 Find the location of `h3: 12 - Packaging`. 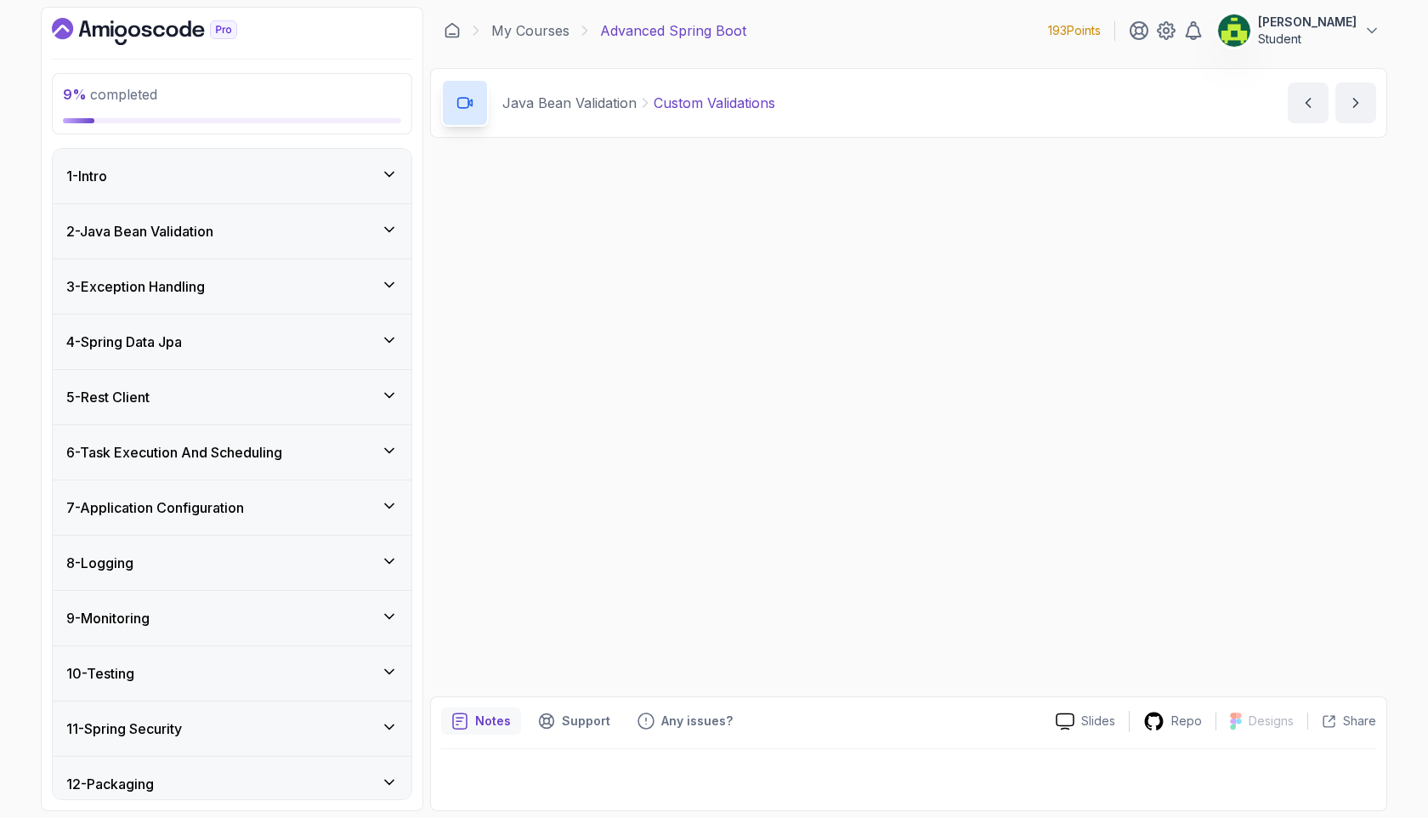

h3: 12 - Packaging is located at coordinates (110, 784).